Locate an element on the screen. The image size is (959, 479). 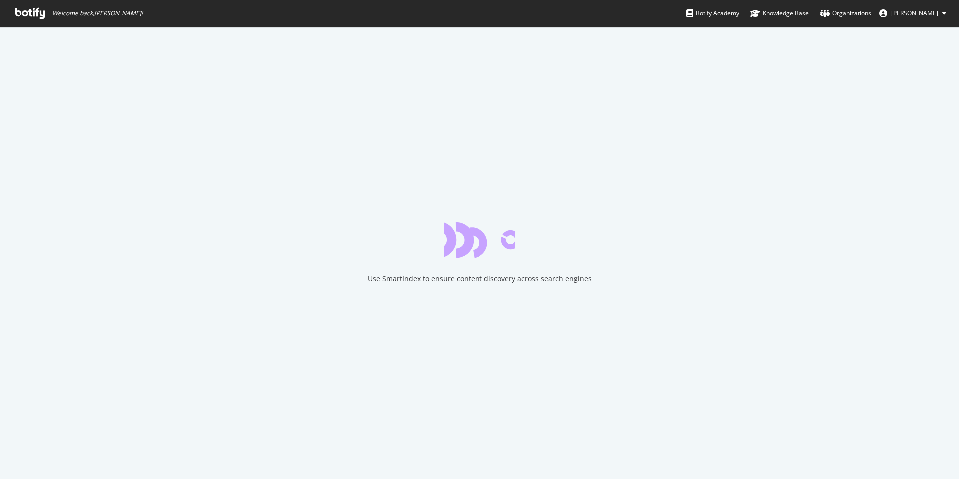
span: Mert Bilgiç is located at coordinates (915, 13).